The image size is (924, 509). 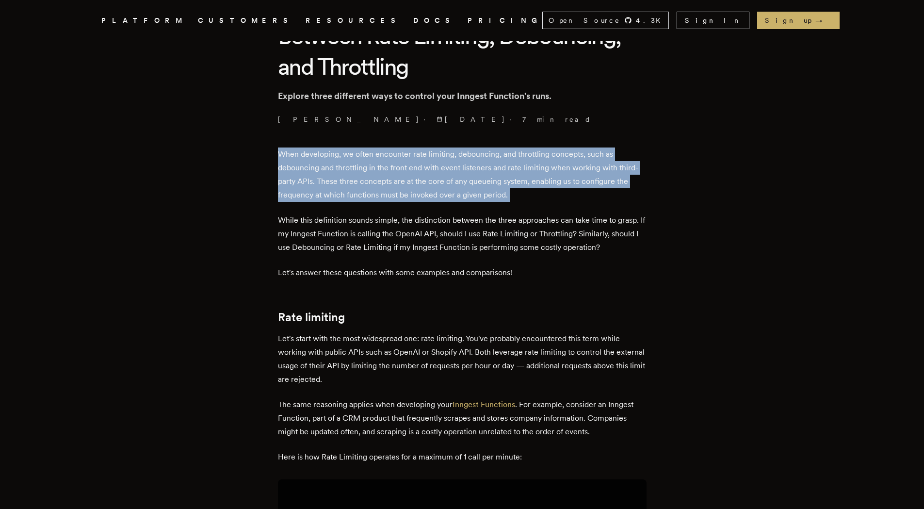 I want to click on h2: Rate limiting, so click(x=462, y=317).